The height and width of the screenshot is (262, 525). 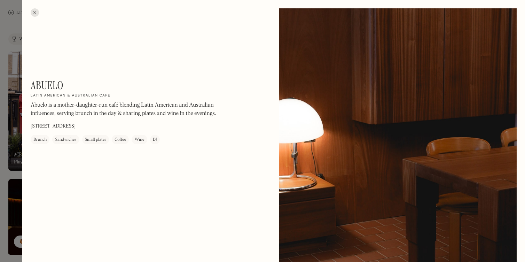 What do you see at coordinates (120, 140) in the screenshot?
I see `div: Coffee` at bounding box center [120, 140].